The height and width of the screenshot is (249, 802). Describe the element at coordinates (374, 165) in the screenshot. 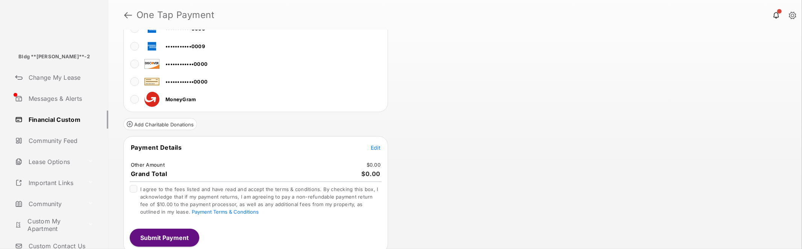

I see `td: $0.00` at that location.